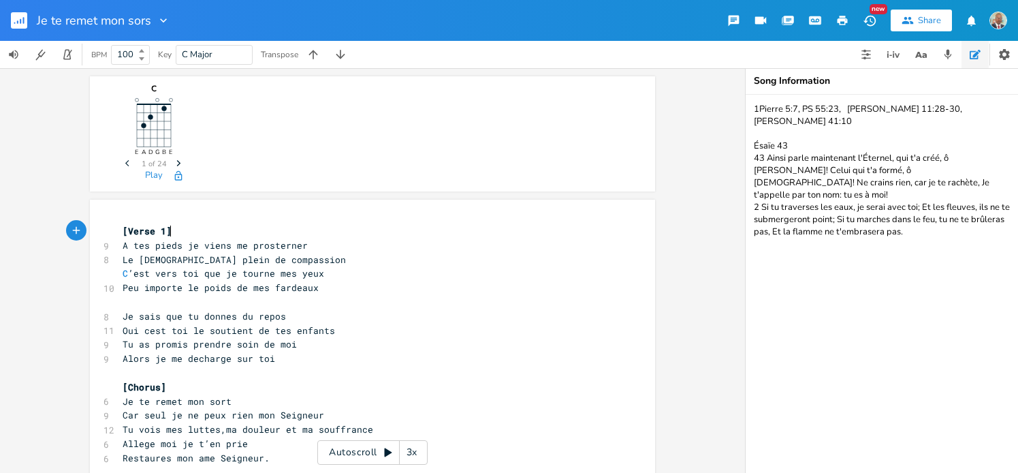  Describe the element at coordinates (165, 54) in the screenshot. I see `div: Key` at that location.